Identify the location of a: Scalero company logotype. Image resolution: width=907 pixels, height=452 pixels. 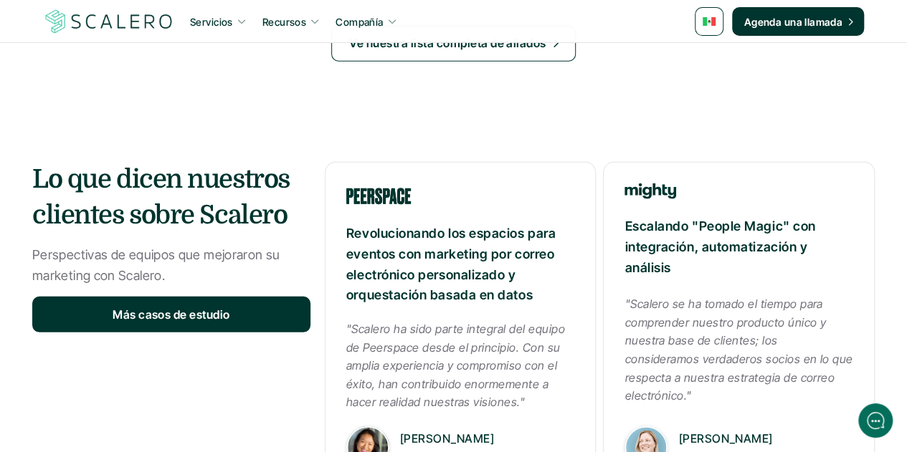
(109, 21).